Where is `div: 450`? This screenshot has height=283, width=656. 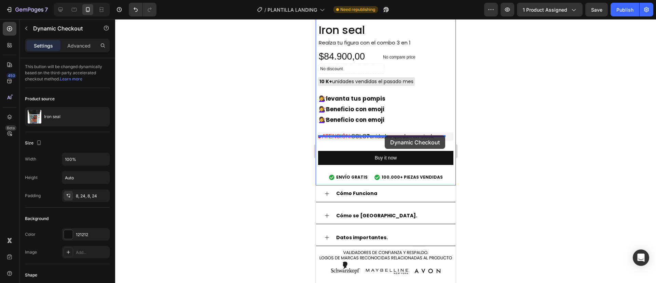
div: 450 is located at coordinates (11, 76).